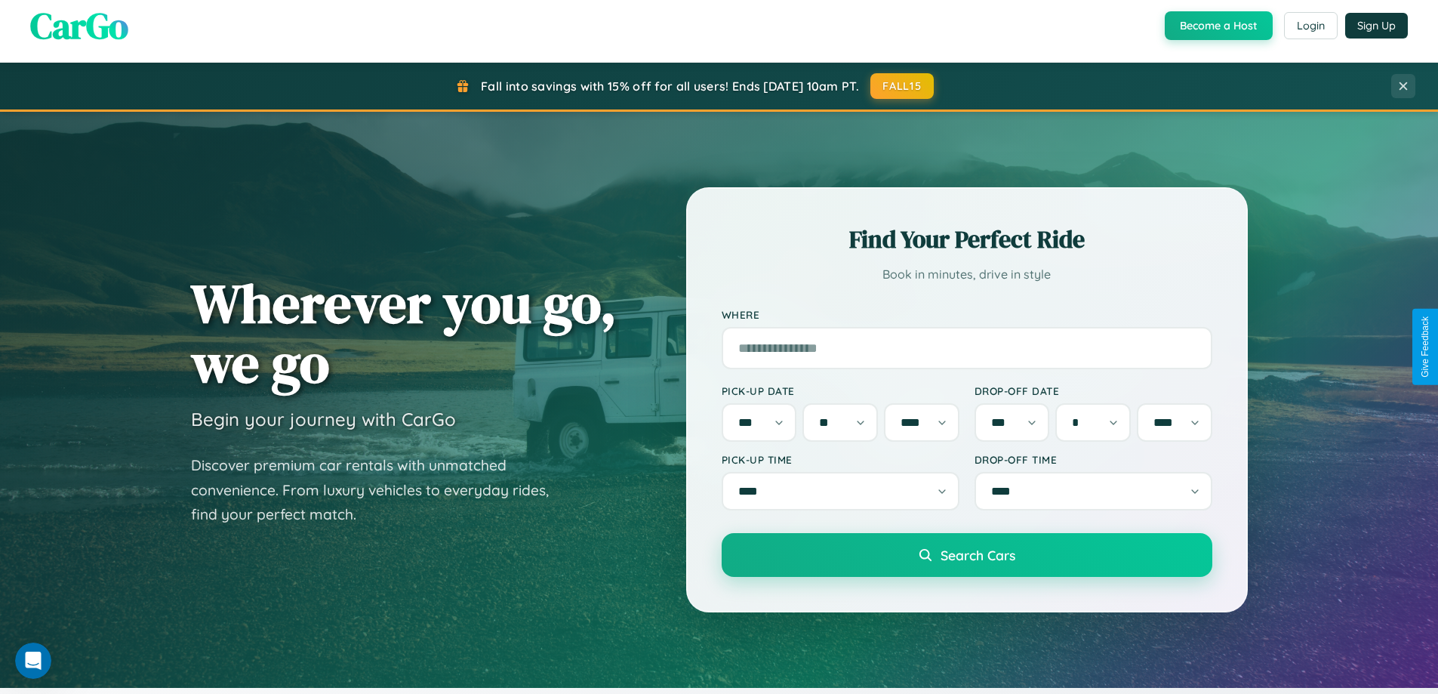 This screenshot has height=694, width=1438. What do you see at coordinates (1376, 26) in the screenshot?
I see `button: Sign Up` at bounding box center [1376, 26].